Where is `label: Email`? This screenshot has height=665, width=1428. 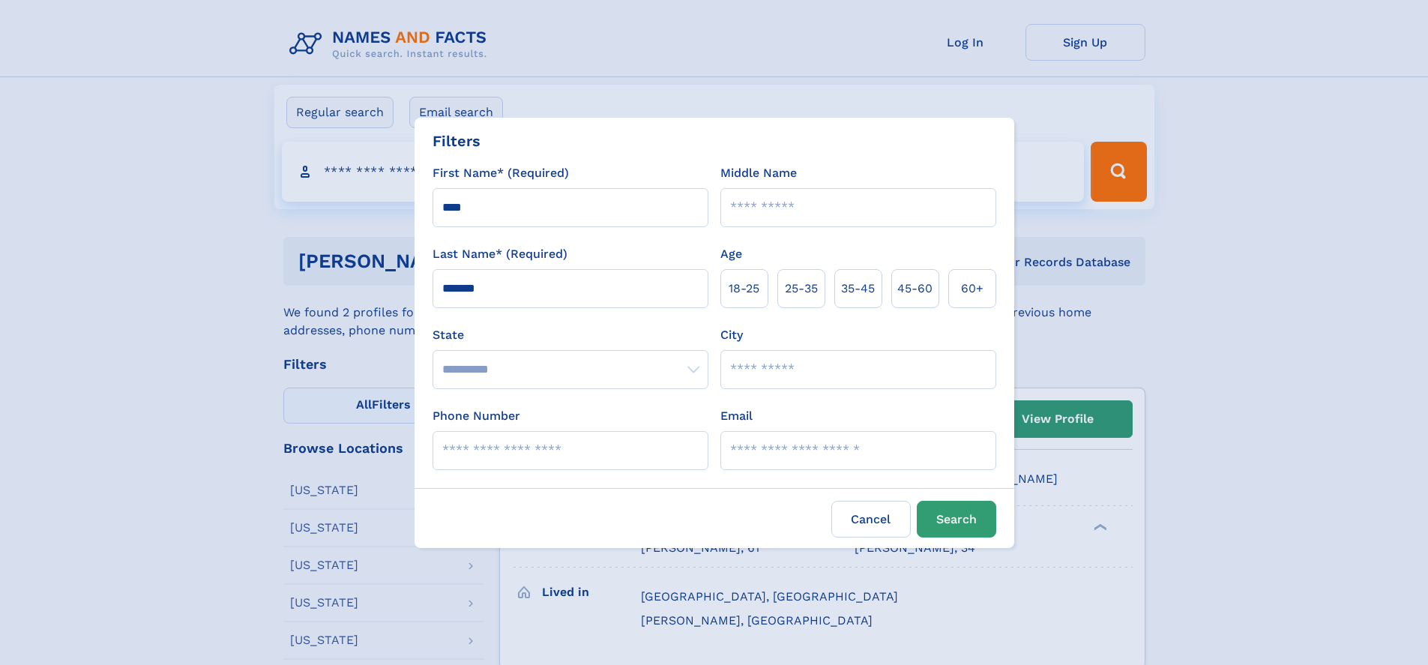
label: Email is located at coordinates (736, 416).